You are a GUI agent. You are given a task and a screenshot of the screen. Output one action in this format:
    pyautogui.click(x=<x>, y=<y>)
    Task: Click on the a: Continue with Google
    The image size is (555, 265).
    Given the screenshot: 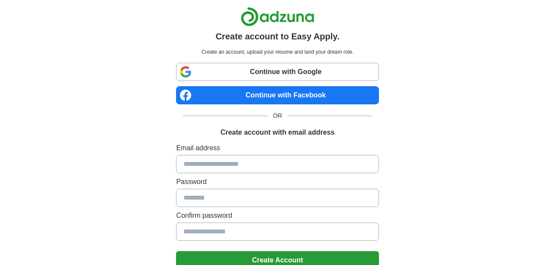 What is the action you would take?
    pyautogui.click(x=277, y=72)
    